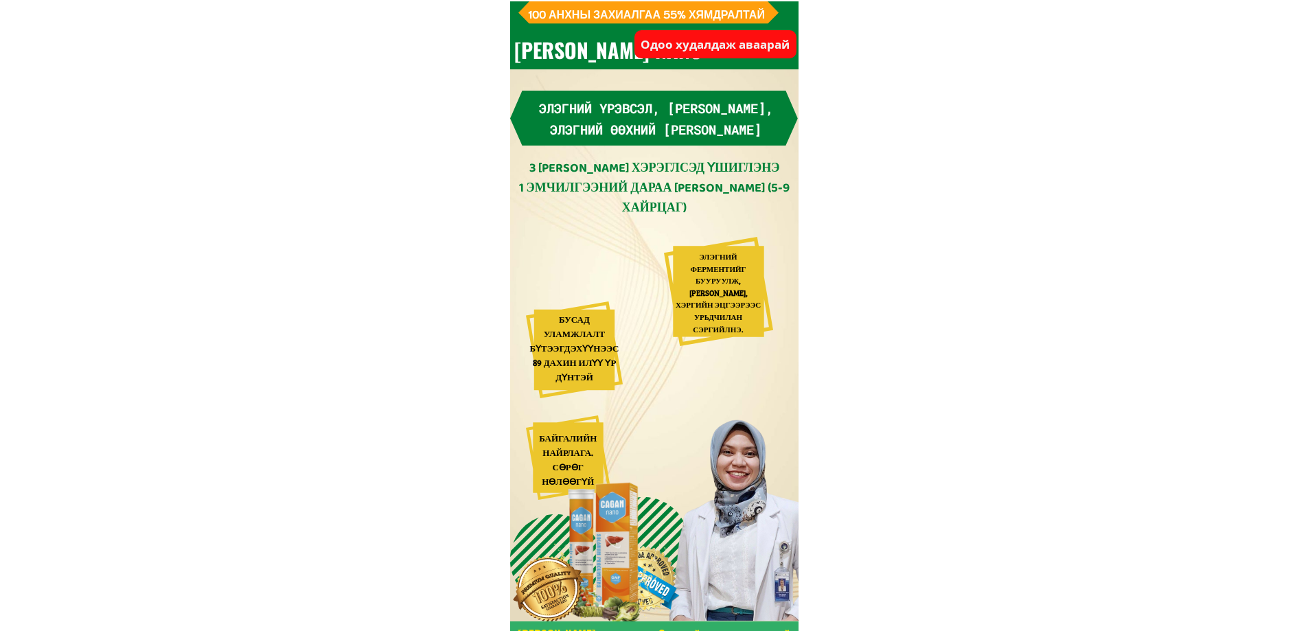 This screenshot has height=631, width=1308. What do you see at coordinates (715, 44) in the screenshot?
I see `p: Одоо худалдаж аваарай` at bounding box center [715, 44].